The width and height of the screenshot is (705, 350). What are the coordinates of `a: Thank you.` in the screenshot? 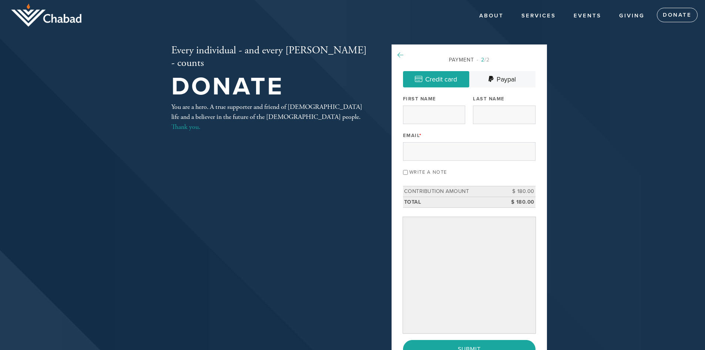 It's located at (186, 127).